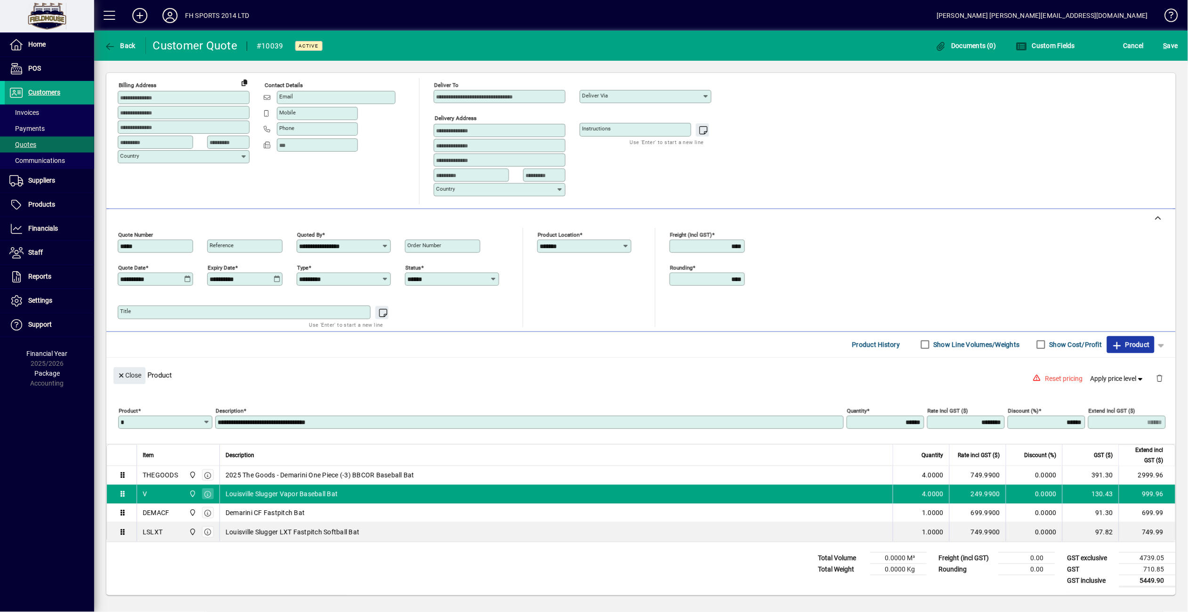 This screenshot has width=1188, height=612. I want to click on span: Discount (%), so click(1040, 455).